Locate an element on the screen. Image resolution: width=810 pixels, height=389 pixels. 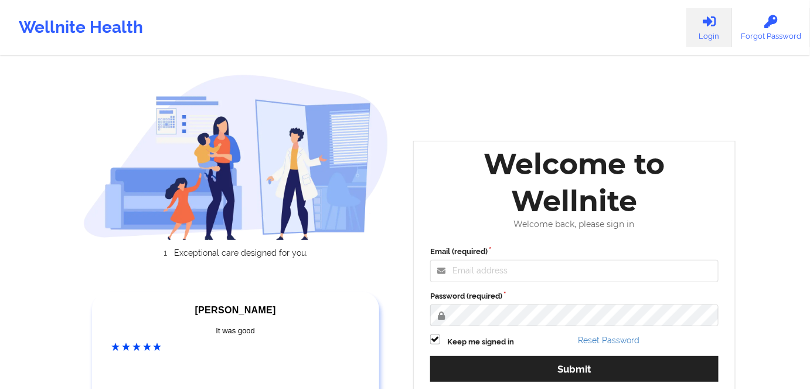
button: Submit is located at coordinates (575, 368).